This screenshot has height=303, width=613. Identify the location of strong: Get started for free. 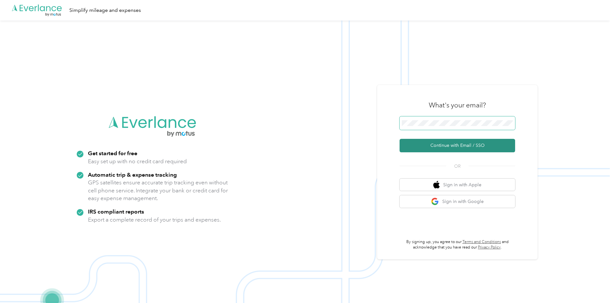
(113, 153).